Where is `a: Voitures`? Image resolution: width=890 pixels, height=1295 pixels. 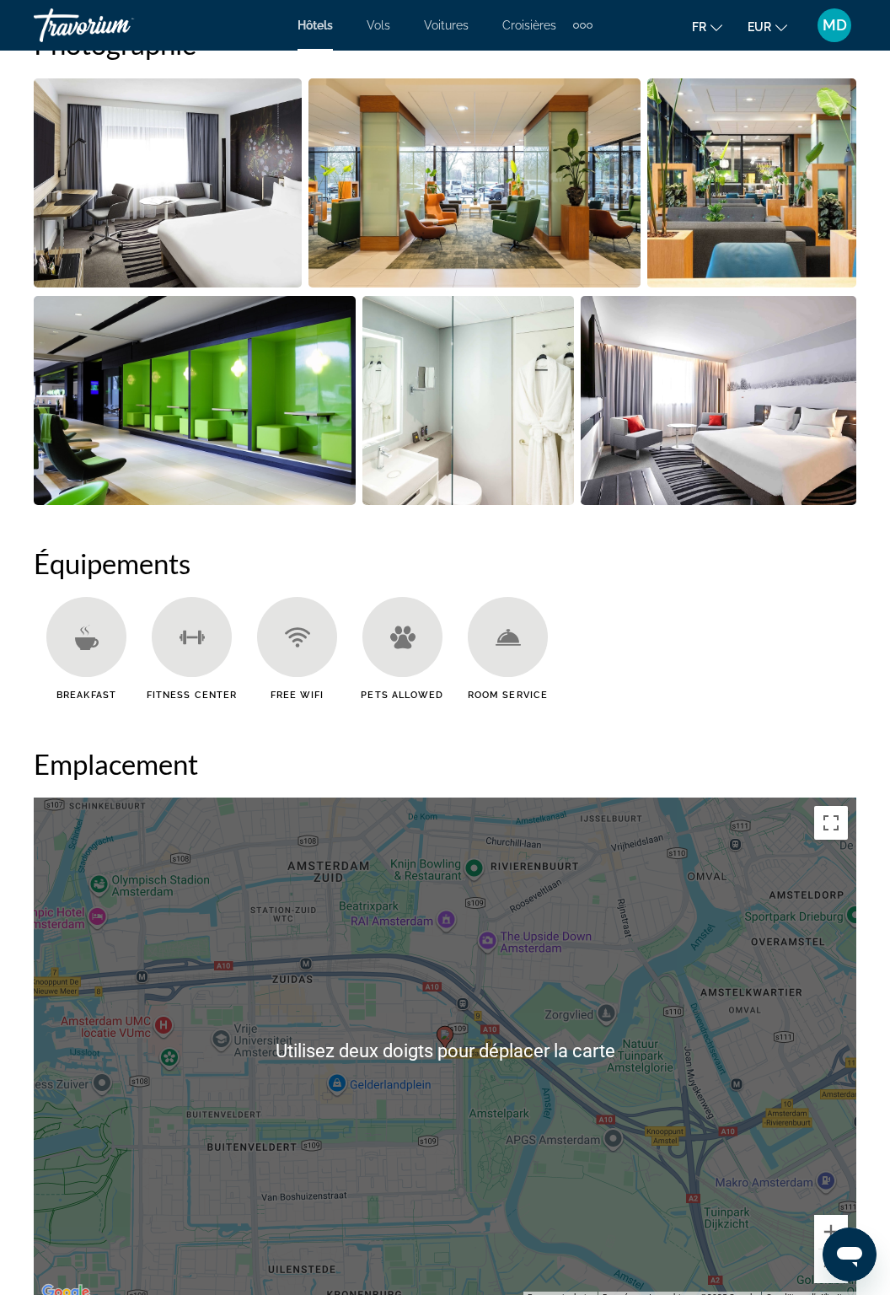
a: Voitures is located at coordinates (446, 25).